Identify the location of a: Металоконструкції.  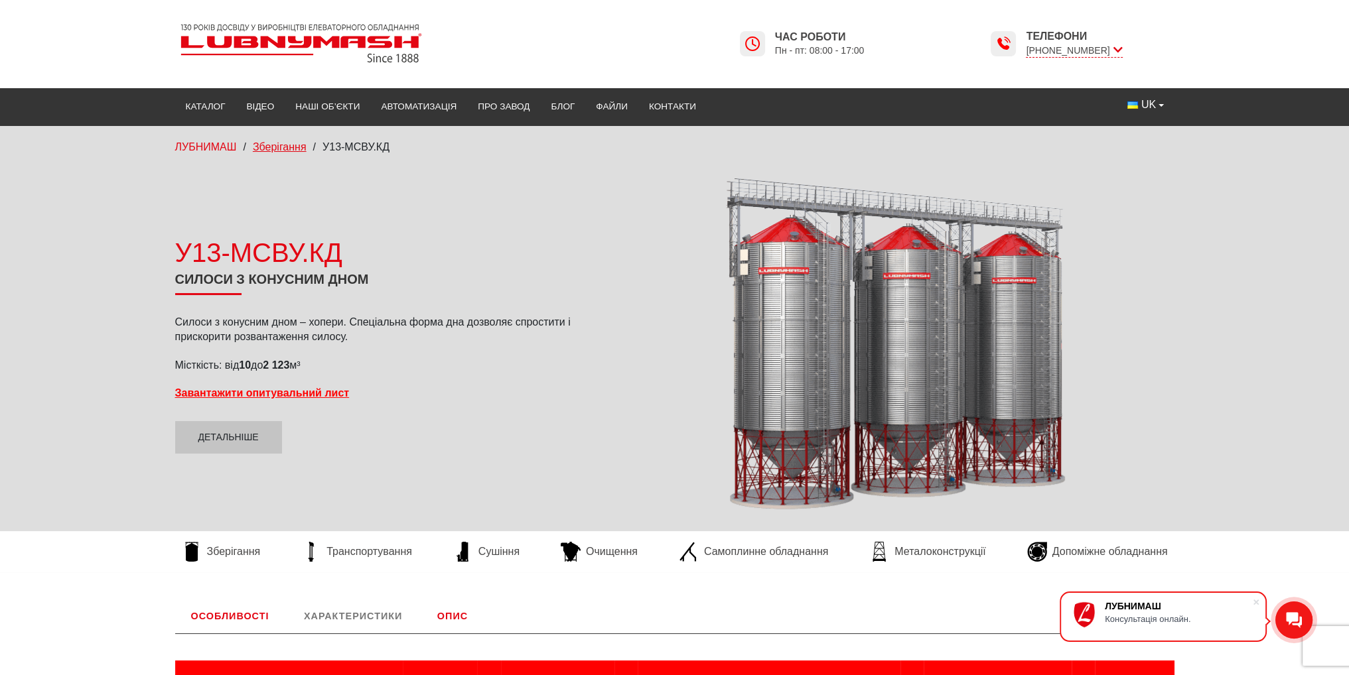
(927, 552).